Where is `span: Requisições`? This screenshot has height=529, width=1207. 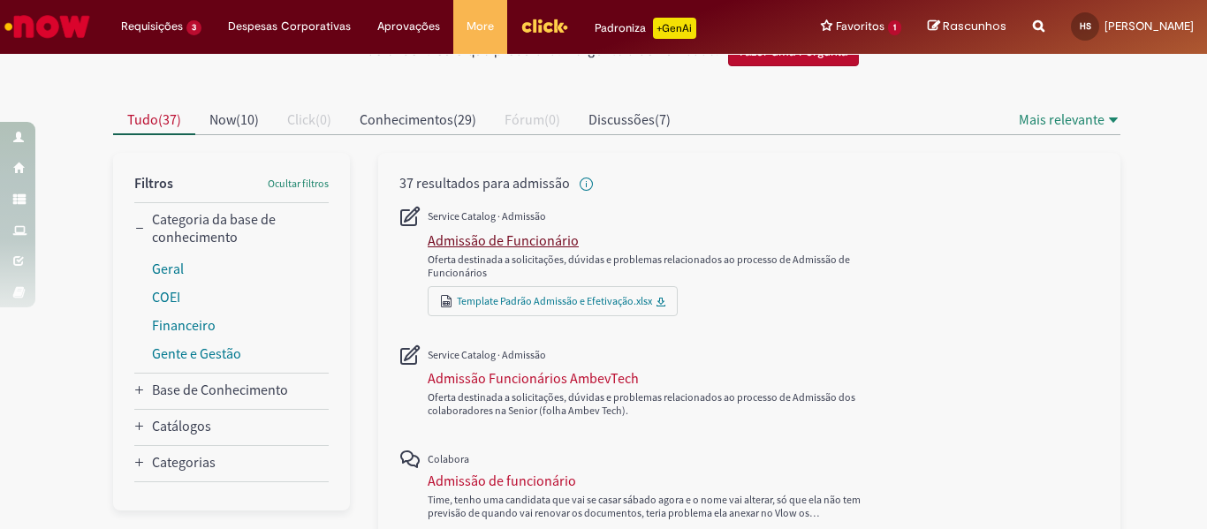 span: Requisições is located at coordinates (152, 27).